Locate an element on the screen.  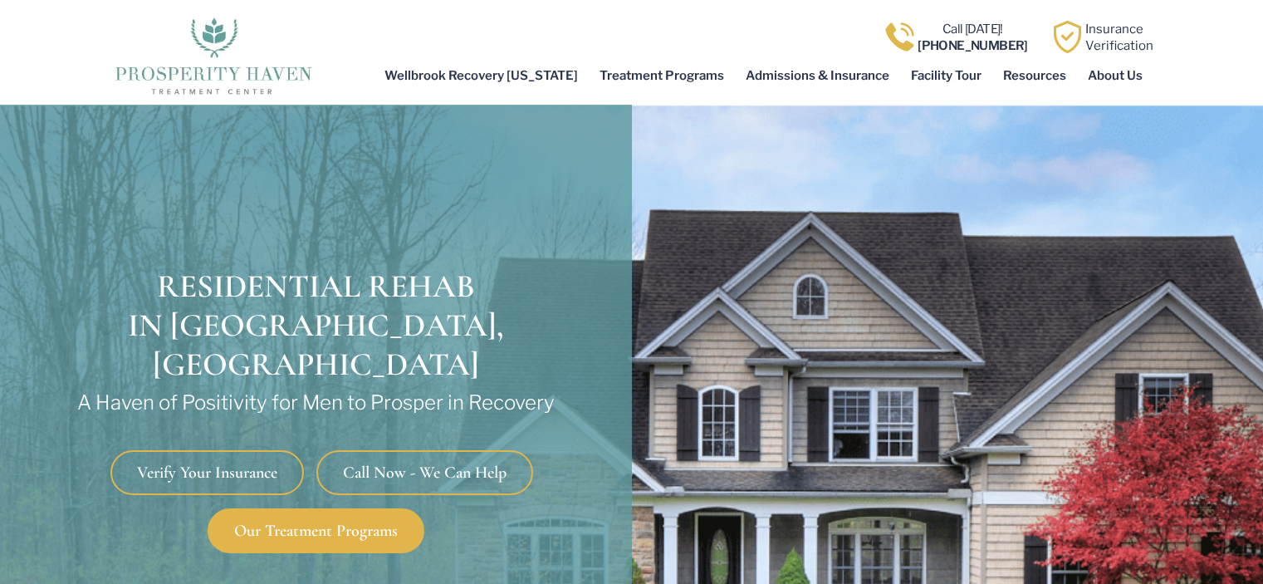
img: Call one of Prosperity Haven's dedicated counselors today so we can help you overcome addiction is located at coordinates (900, 37).